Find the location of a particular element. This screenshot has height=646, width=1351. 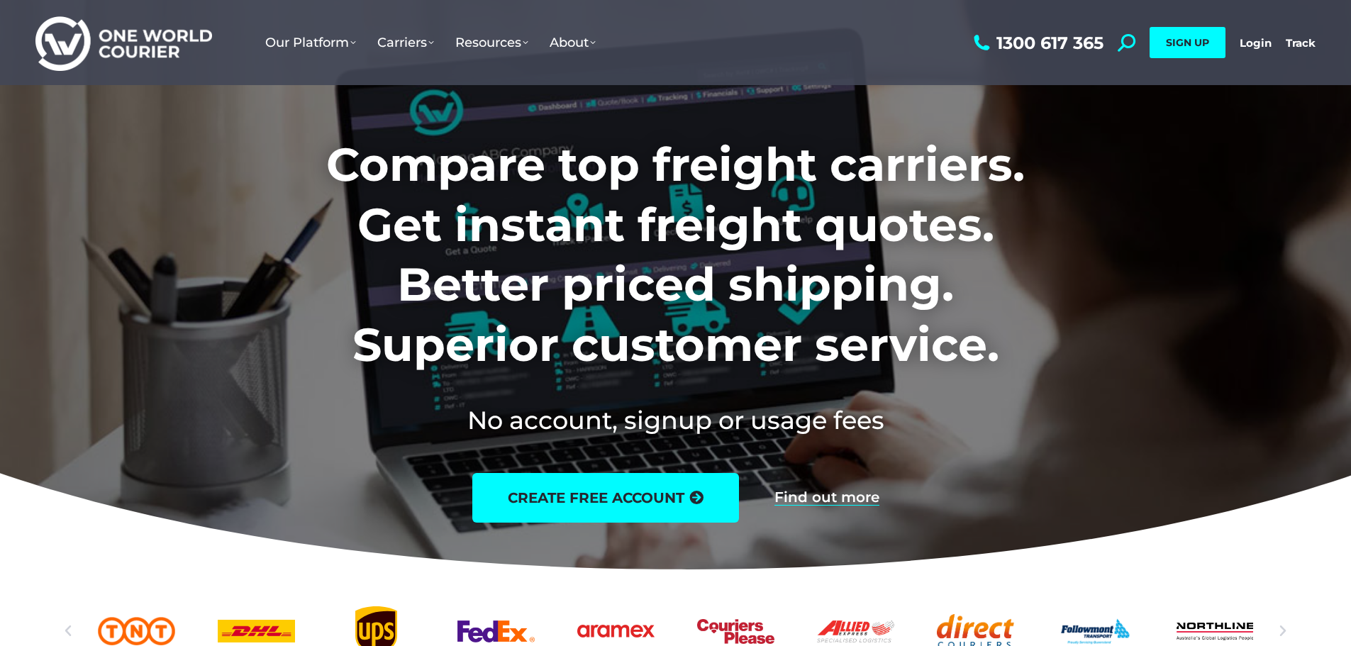

span: Carriers is located at coordinates (406, 43).